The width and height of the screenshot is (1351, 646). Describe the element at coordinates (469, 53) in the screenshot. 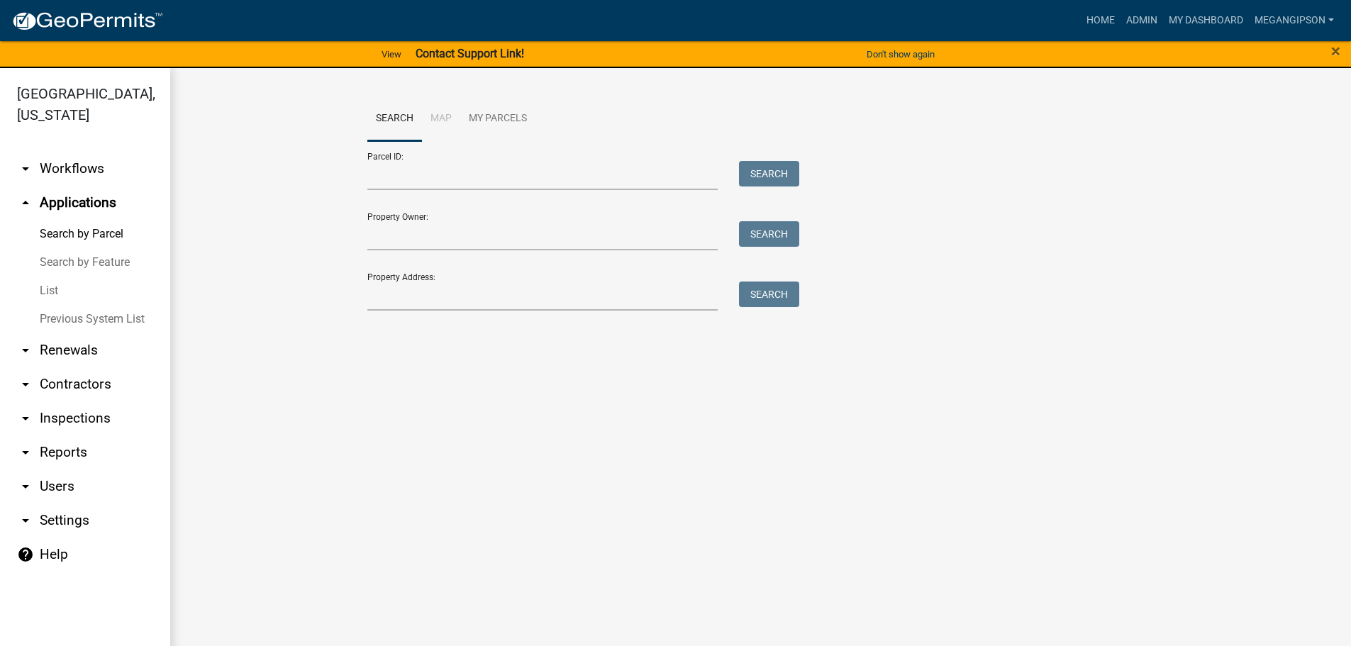

I see `strong: Contact Support Link!` at that location.